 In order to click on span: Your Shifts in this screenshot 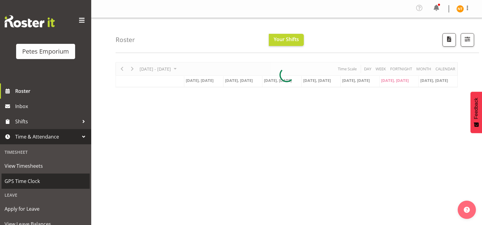, I will do `click(286, 39)`.